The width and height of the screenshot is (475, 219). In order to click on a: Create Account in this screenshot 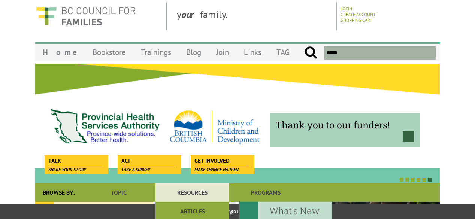, I will do `click(358, 14)`.